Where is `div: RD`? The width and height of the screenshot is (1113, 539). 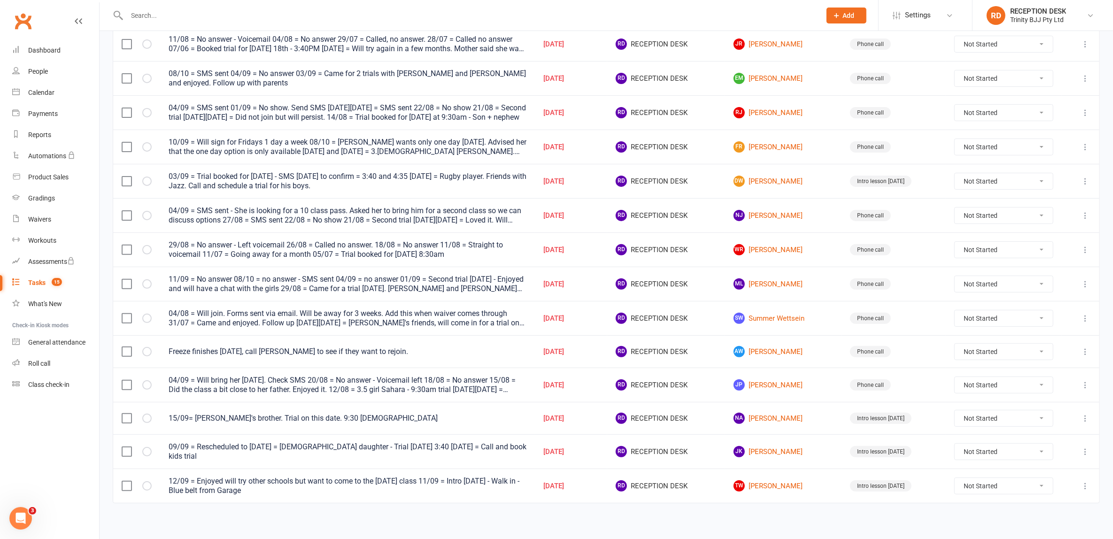 div: RD is located at coordinates (996, 16).